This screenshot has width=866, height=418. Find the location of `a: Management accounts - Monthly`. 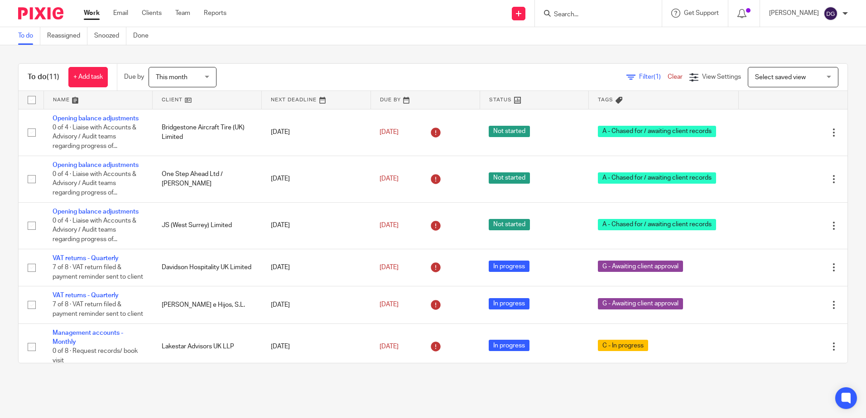

a: Management accounts - Monthly is located at coordinates (88, 338).